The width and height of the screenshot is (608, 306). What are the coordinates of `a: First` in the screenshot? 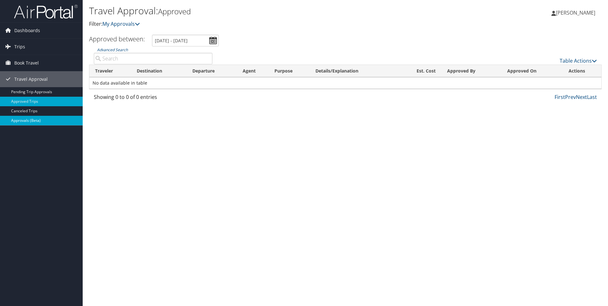 It's located at (560, 97).